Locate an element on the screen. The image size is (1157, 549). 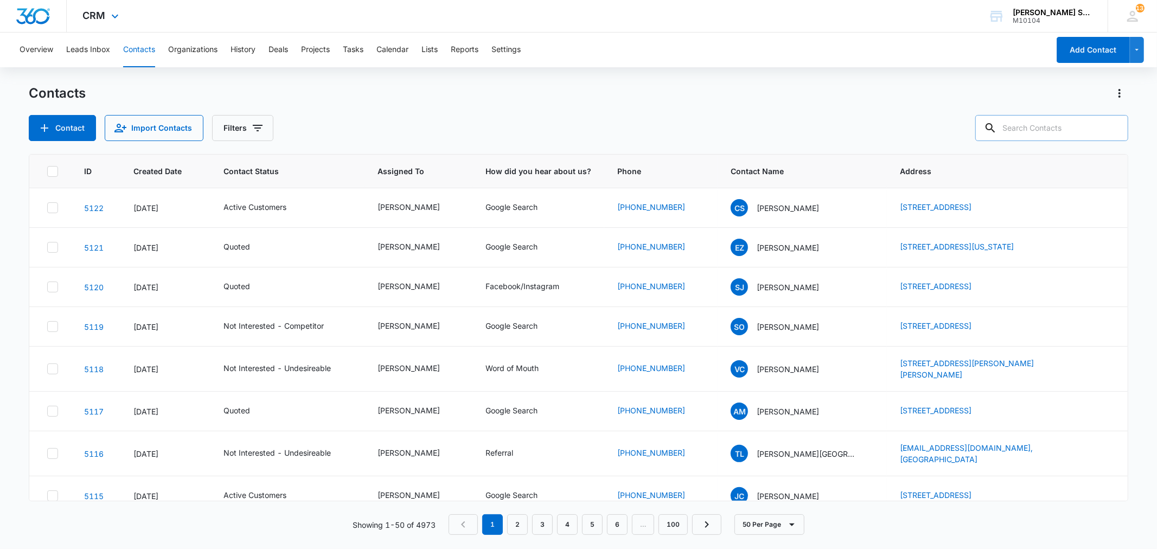
div: Contact Name - Eddie Zamora - Select to Edit Field is located at coordinates (784, 247).